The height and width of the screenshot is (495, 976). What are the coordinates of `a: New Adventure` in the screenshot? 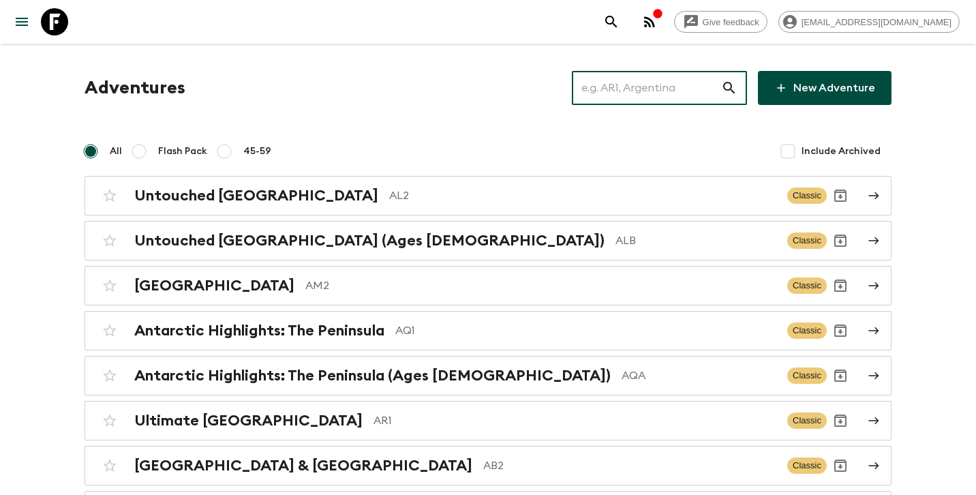 It's located at (825, 88).